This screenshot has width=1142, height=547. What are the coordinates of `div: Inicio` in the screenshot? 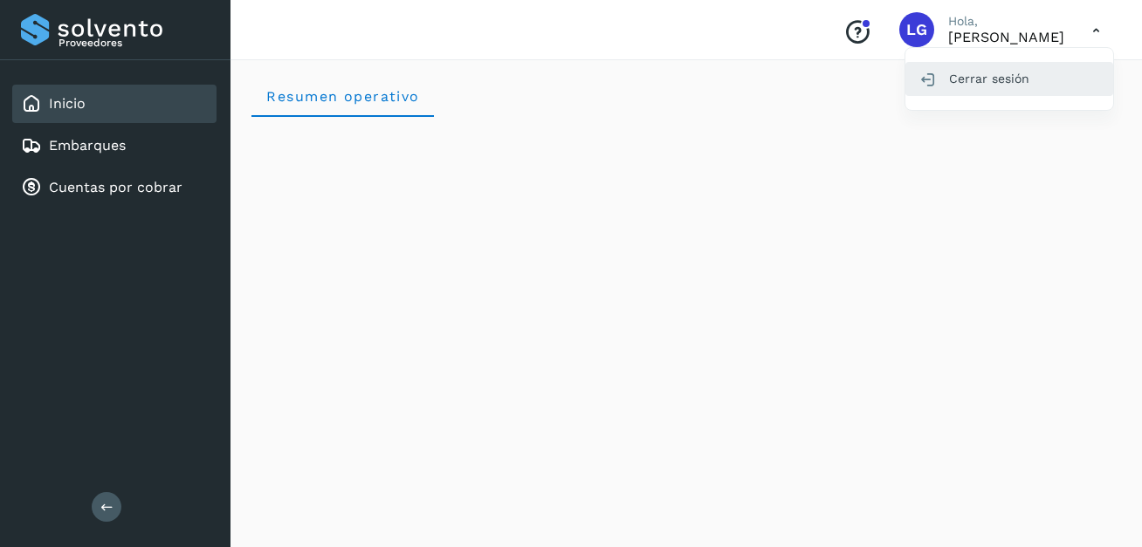 It's located at (114, 104).